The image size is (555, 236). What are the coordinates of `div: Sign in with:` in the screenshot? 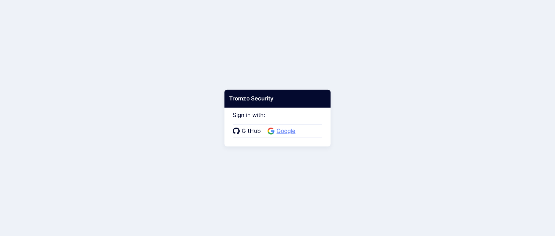 It's located at (278, 120).